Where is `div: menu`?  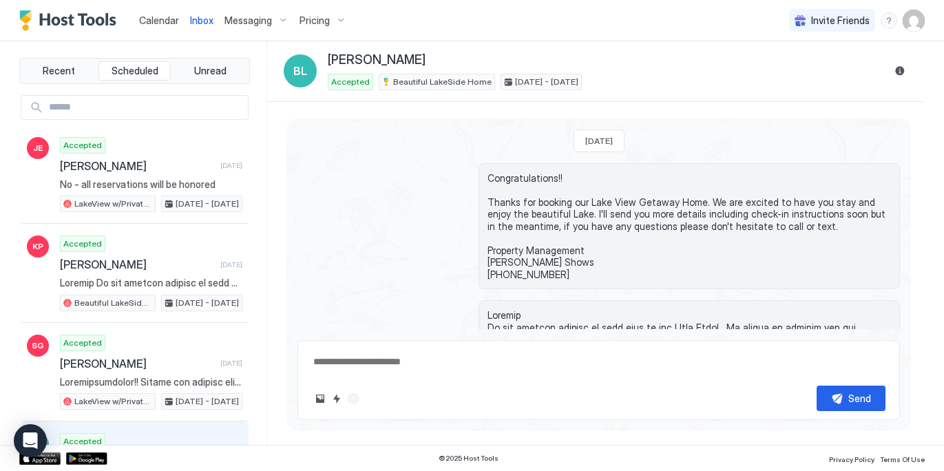
div: menu is located at coordinates (889, 21).